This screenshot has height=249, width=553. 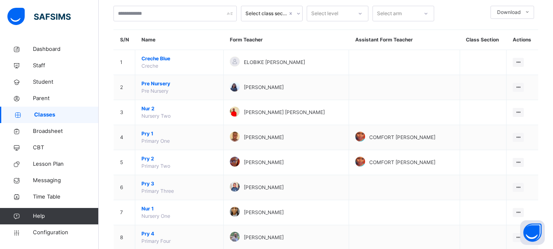 I want to click on span: Primary Four, so click(x=156, y=241).